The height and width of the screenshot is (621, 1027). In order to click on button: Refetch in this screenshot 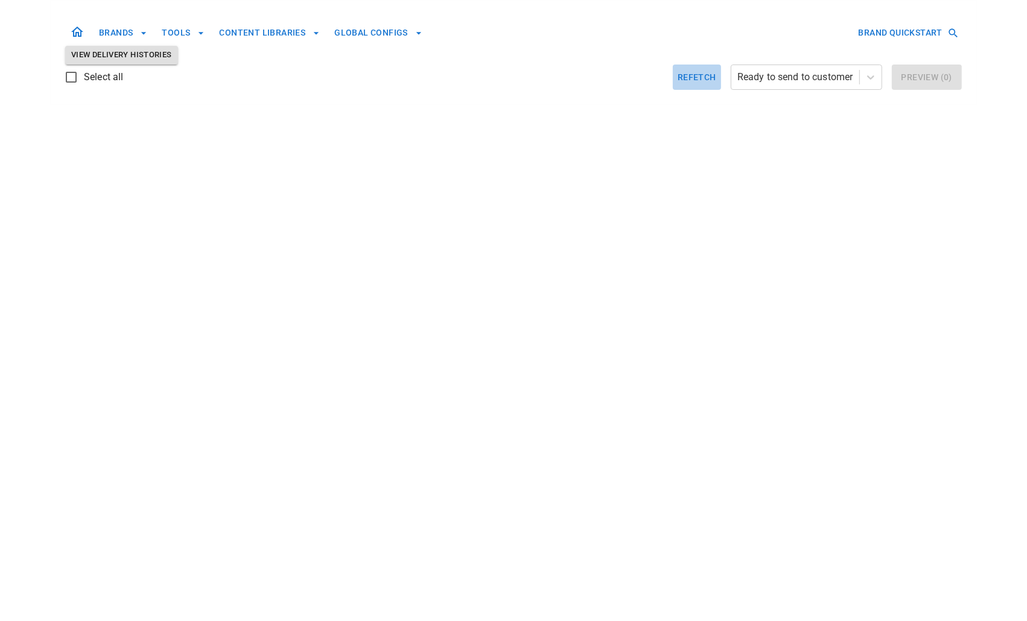, I will do `click(697, 77)`.